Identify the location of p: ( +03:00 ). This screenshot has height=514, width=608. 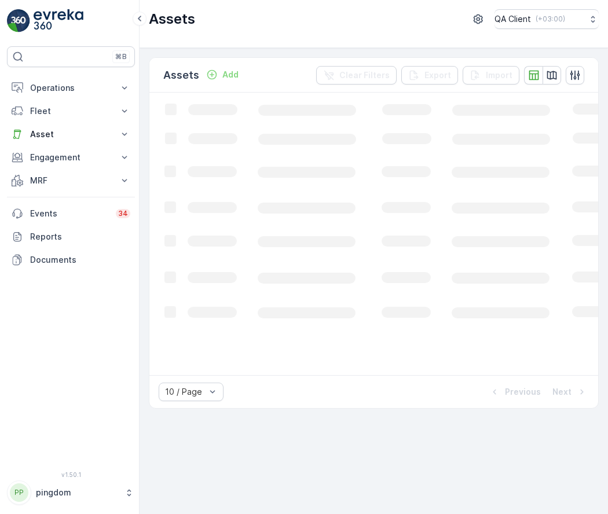
(550, 19).